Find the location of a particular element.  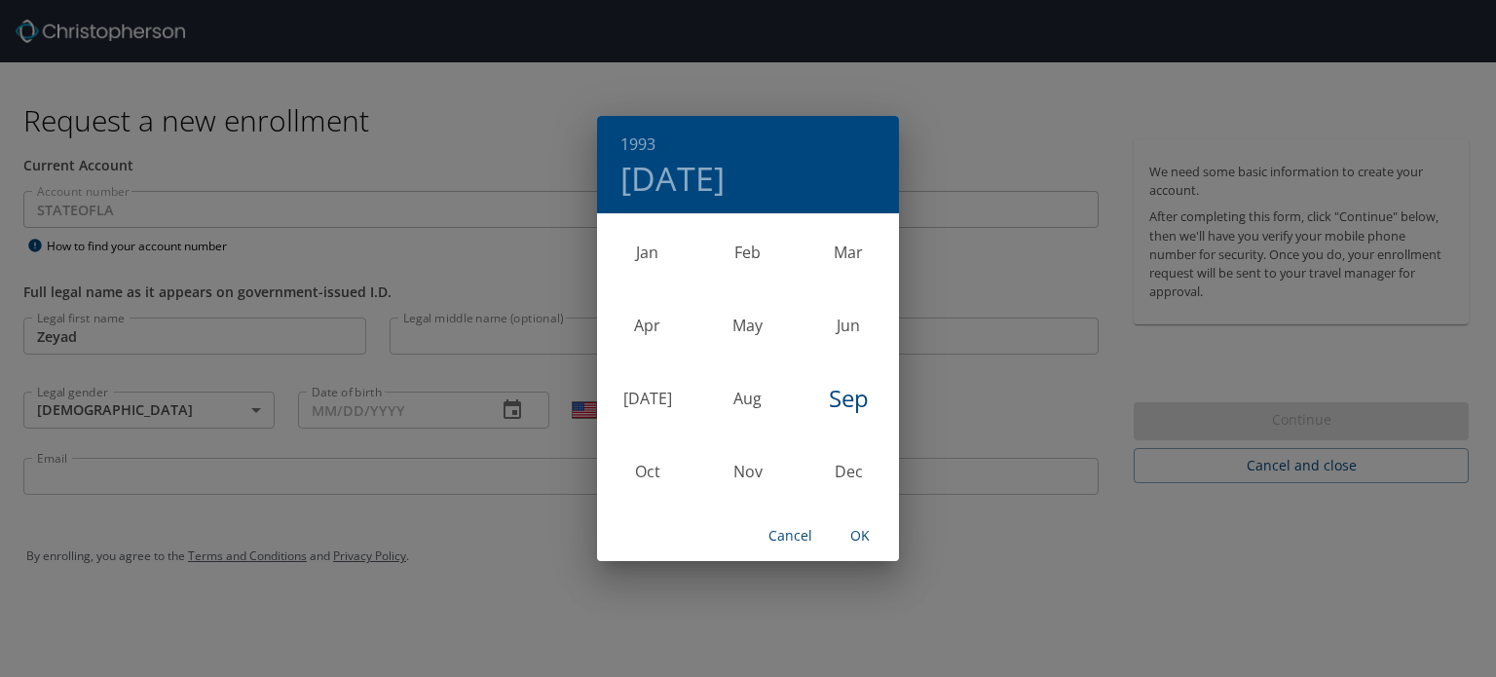

div: Nov is located at coordinates (747, 470).